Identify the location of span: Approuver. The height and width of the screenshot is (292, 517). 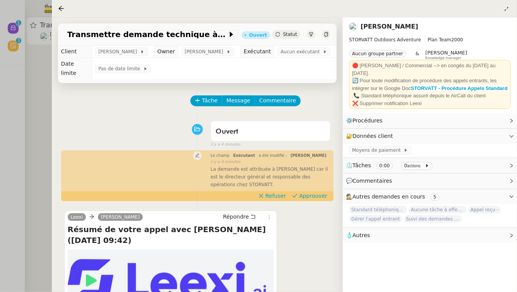
(313, 196).